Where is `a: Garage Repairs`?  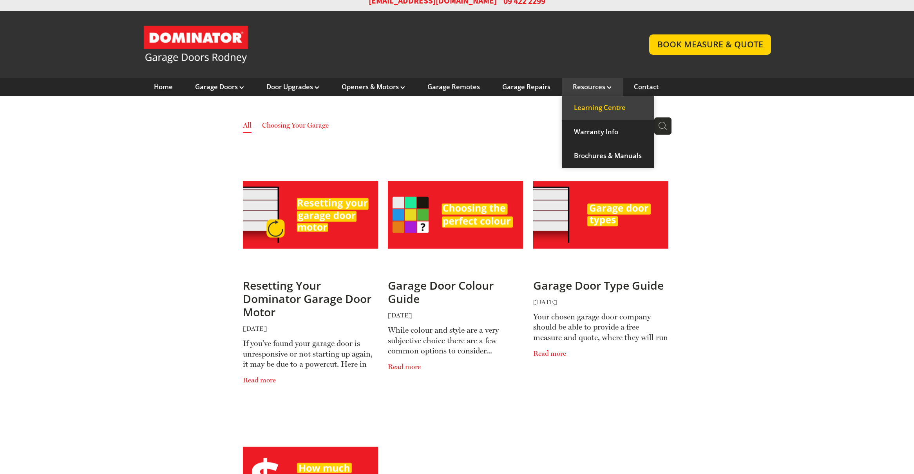
a: Garage Repairs is located at coordinates (526, 87).